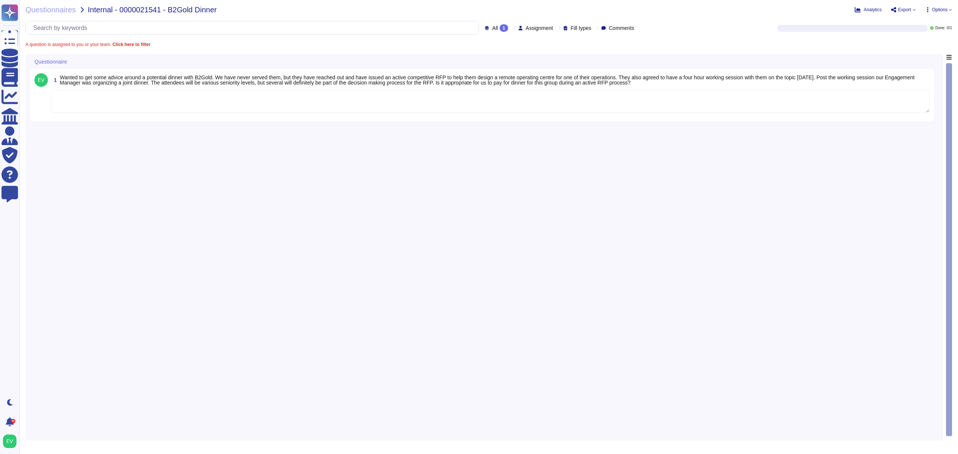  Describe the element at coordinates (254, 28) in the screenshot. I see `input: Search by keywords` at that location.